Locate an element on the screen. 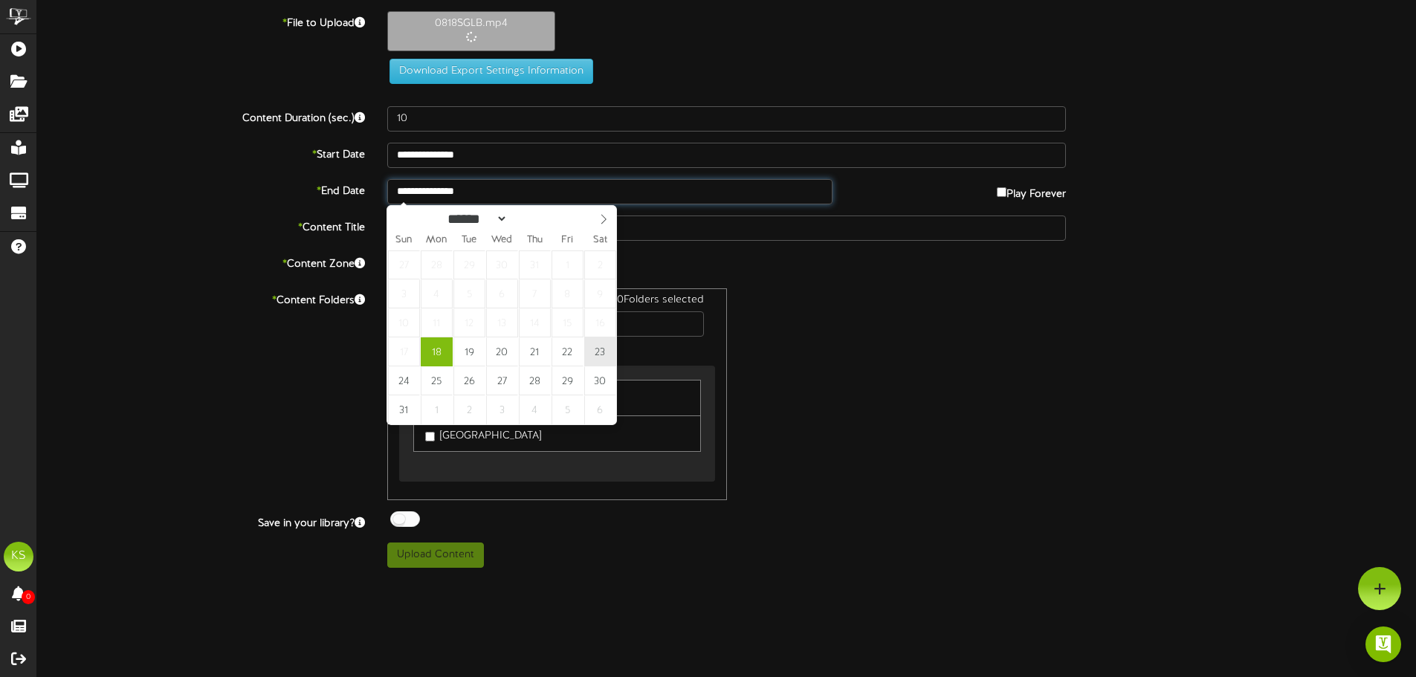 This screenshot has height=677, width=1416. span: September 6, 2025 is located at coordinates (600, 410).